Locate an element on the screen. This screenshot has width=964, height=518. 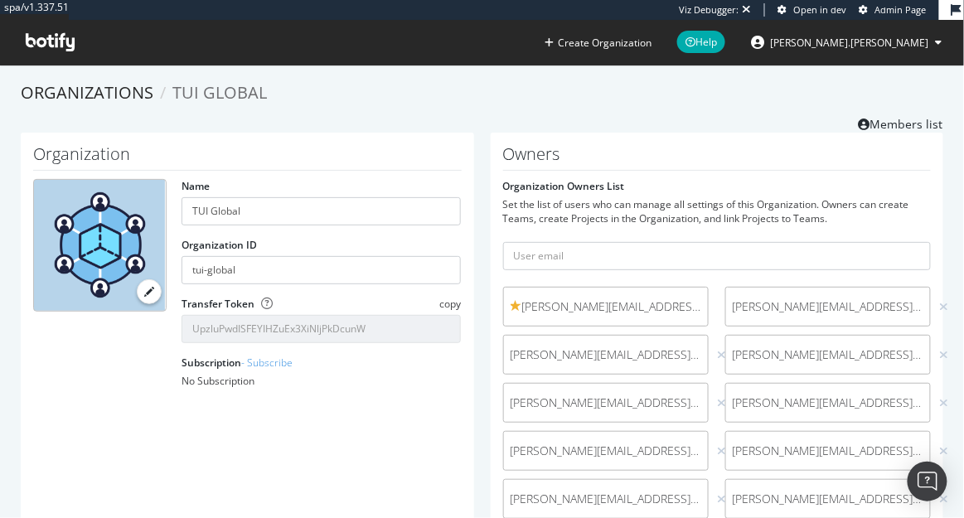
a: Members list is located at coordinates (901, 122).